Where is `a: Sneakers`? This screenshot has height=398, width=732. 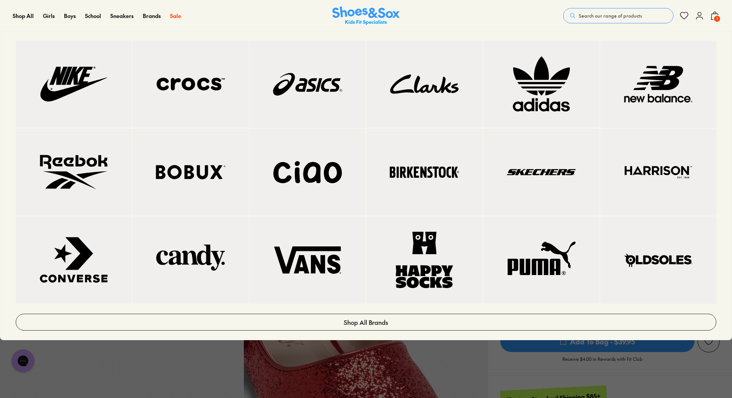 a: Sneakers is located at coordinates (122, 16).